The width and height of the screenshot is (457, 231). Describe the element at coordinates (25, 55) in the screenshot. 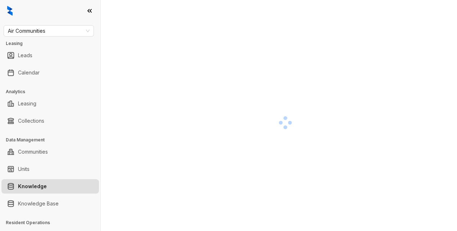

I see `a: Leads` at that location.